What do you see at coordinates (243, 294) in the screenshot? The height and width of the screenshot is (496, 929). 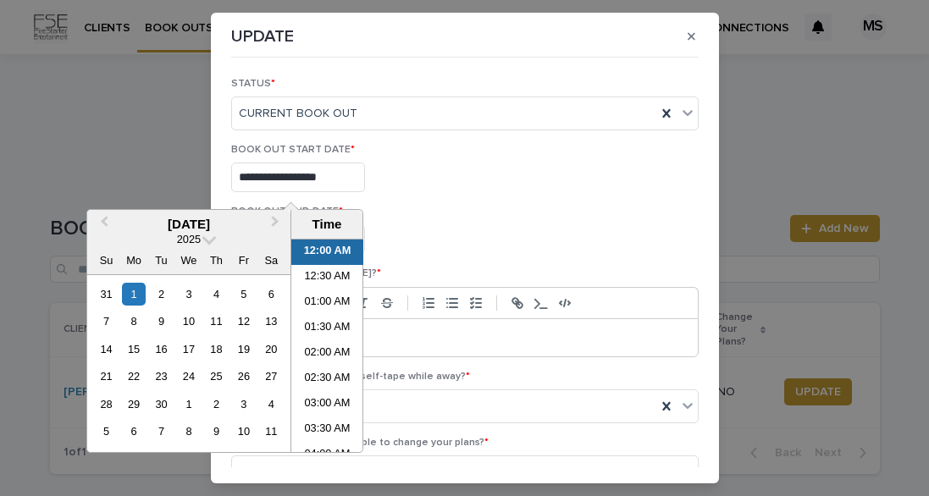 I see `div: Choose Friday, September 5th, 2025` at bounding box center [243, 294].